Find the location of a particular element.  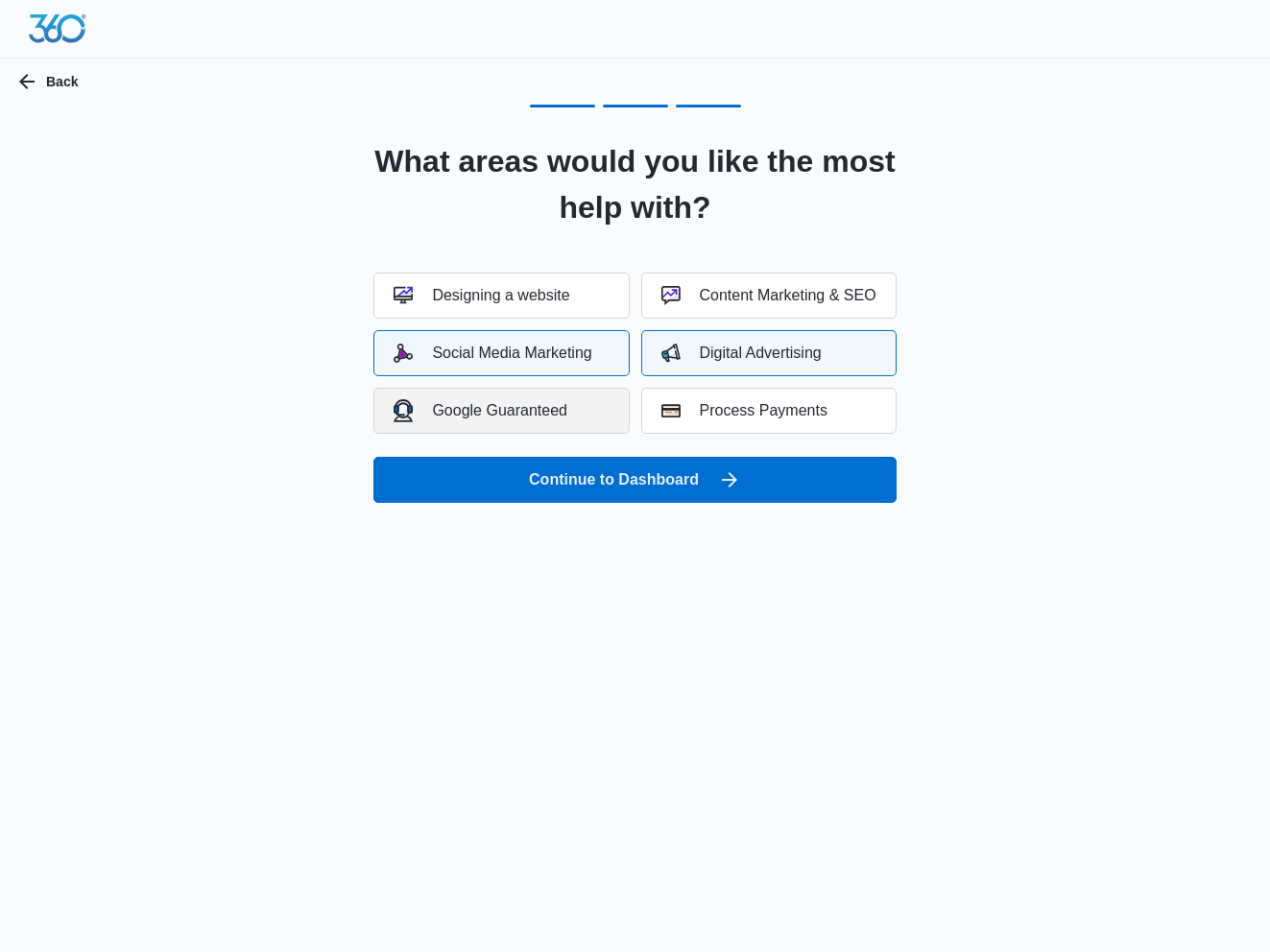

div: Google Guaranteed is located at coordinates (480, 409).